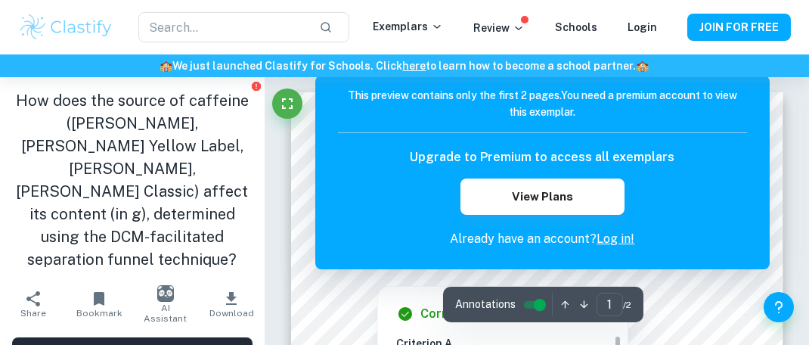 This screenshot has width=809, height=345. Describe the element at coordinates (99, 313) in the screenshot. I see `span: Bookmark` at that location.